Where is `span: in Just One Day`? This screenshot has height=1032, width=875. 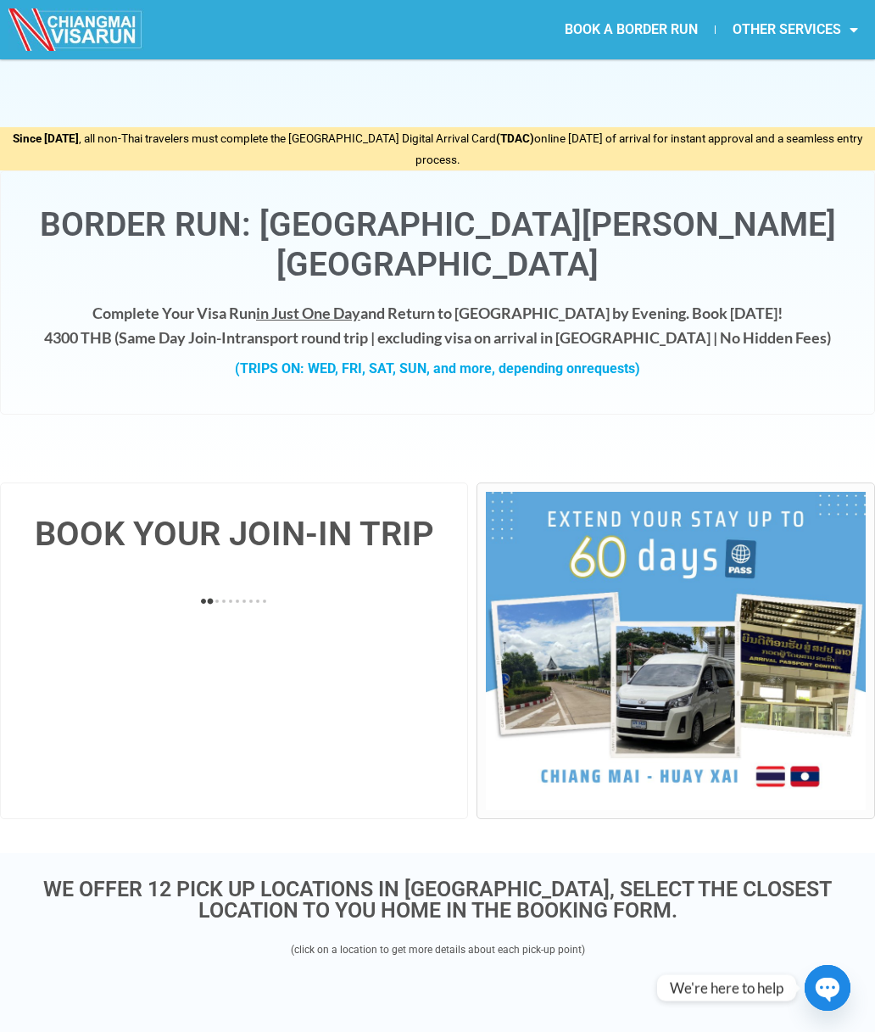
span: in Just One Day is located at coordinates (308, 313).